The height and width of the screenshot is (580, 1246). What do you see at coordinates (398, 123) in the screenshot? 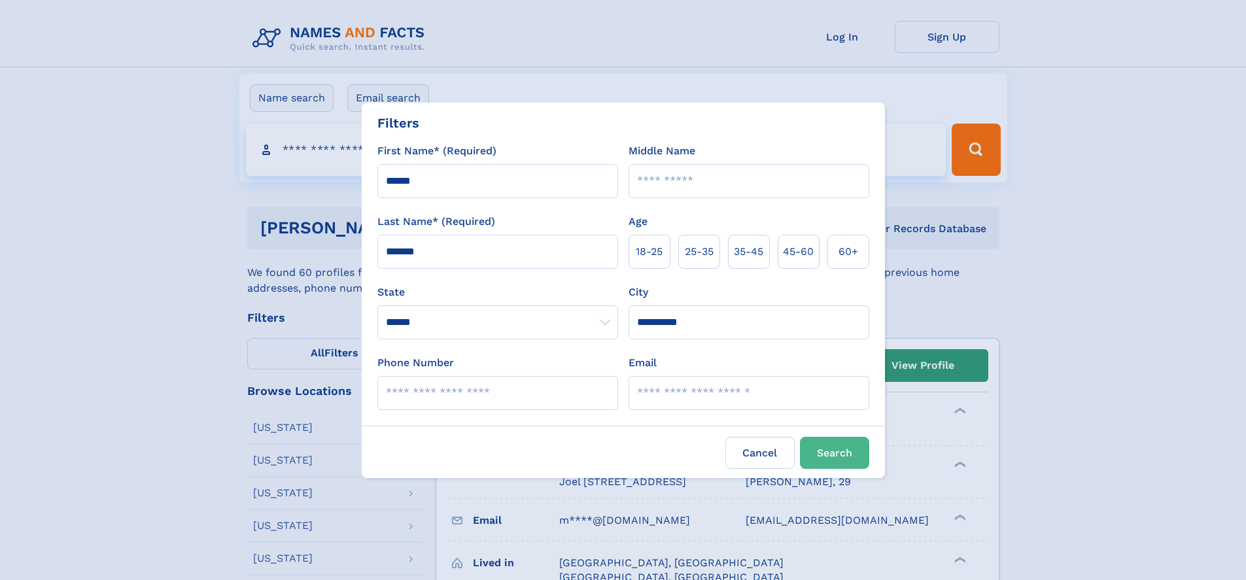
I see `div: Filters` at bounding box center [398, 123].